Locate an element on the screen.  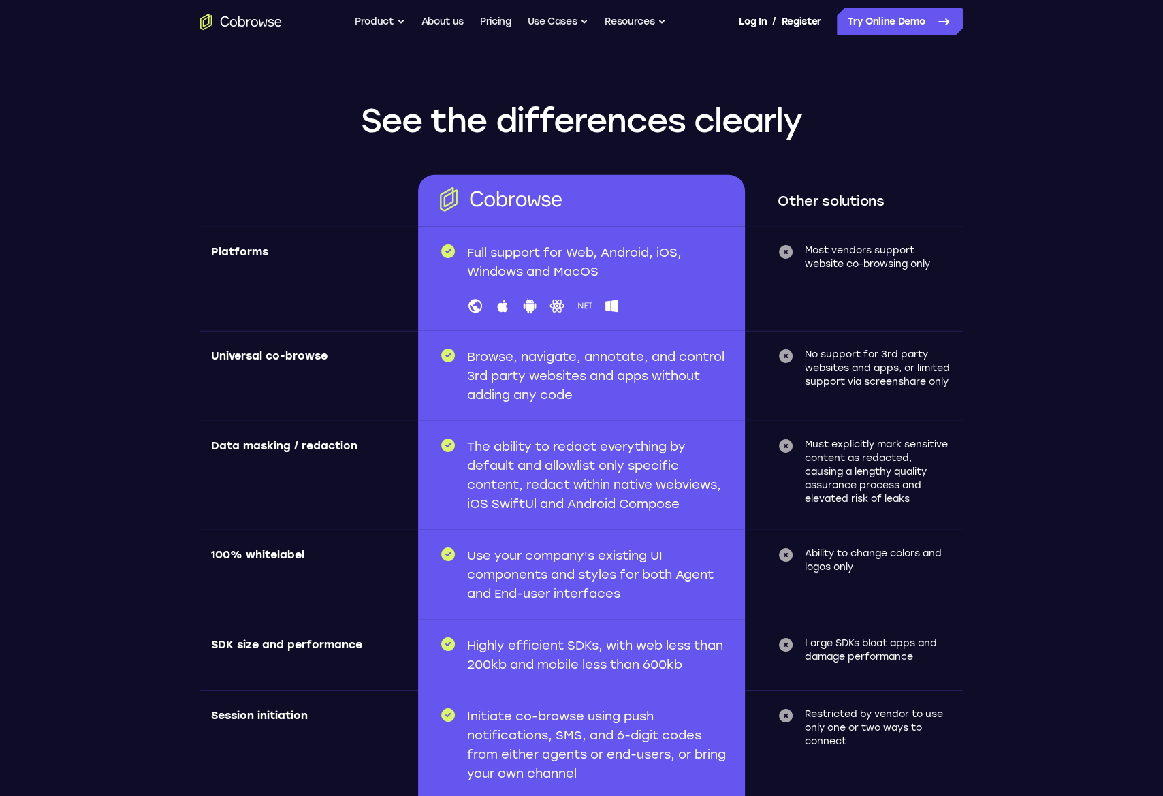
h2: See the differences clearly is located at coordinates (581, 120).